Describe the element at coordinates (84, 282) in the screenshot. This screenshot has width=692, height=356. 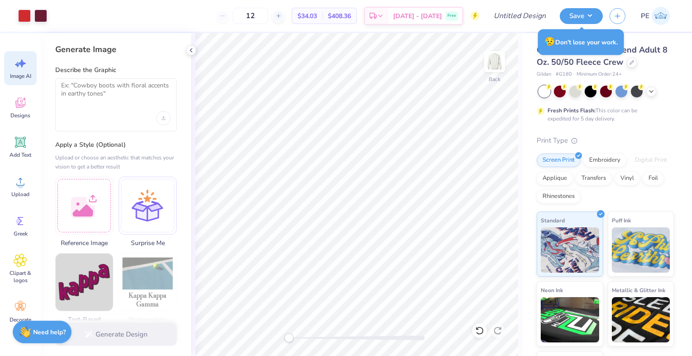
I see `img: Text-Based` at that location.